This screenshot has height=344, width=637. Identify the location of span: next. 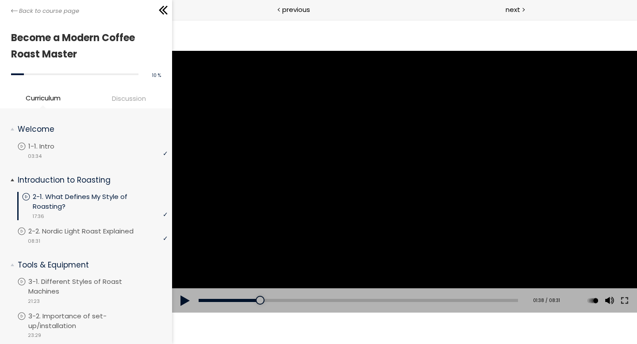
(513, 9).